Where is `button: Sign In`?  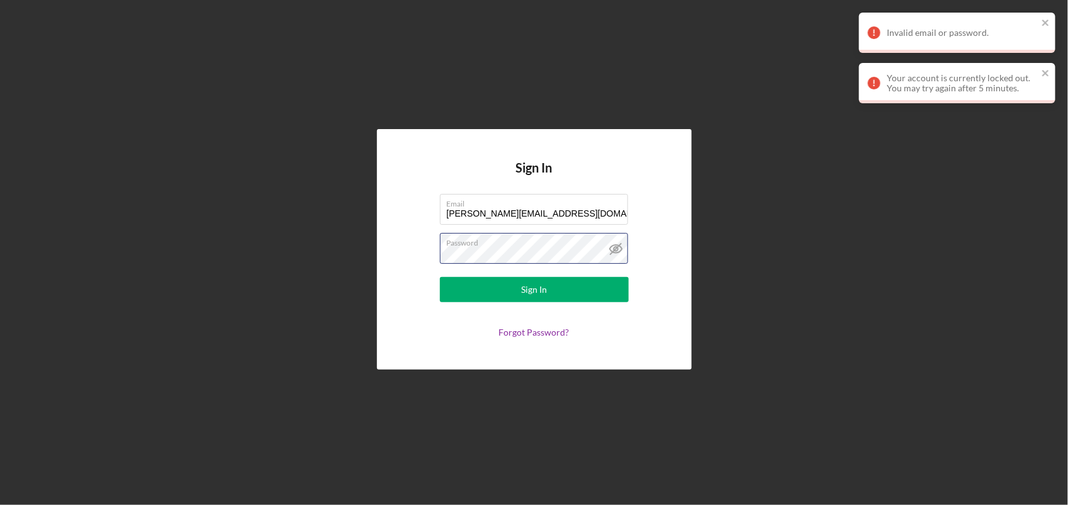 button: Sign In is located at coordinates (534, 290).